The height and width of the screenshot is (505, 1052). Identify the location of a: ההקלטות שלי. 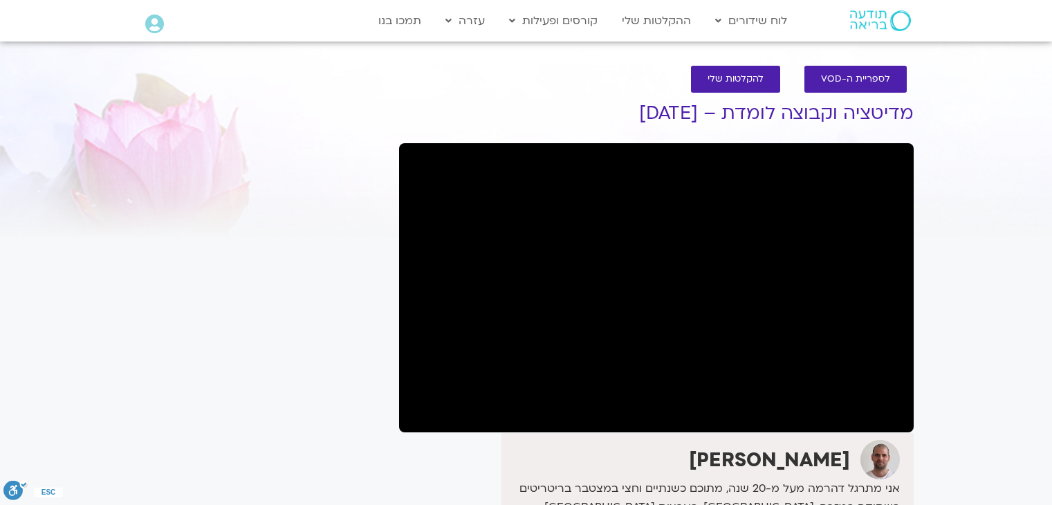
(656, 21).